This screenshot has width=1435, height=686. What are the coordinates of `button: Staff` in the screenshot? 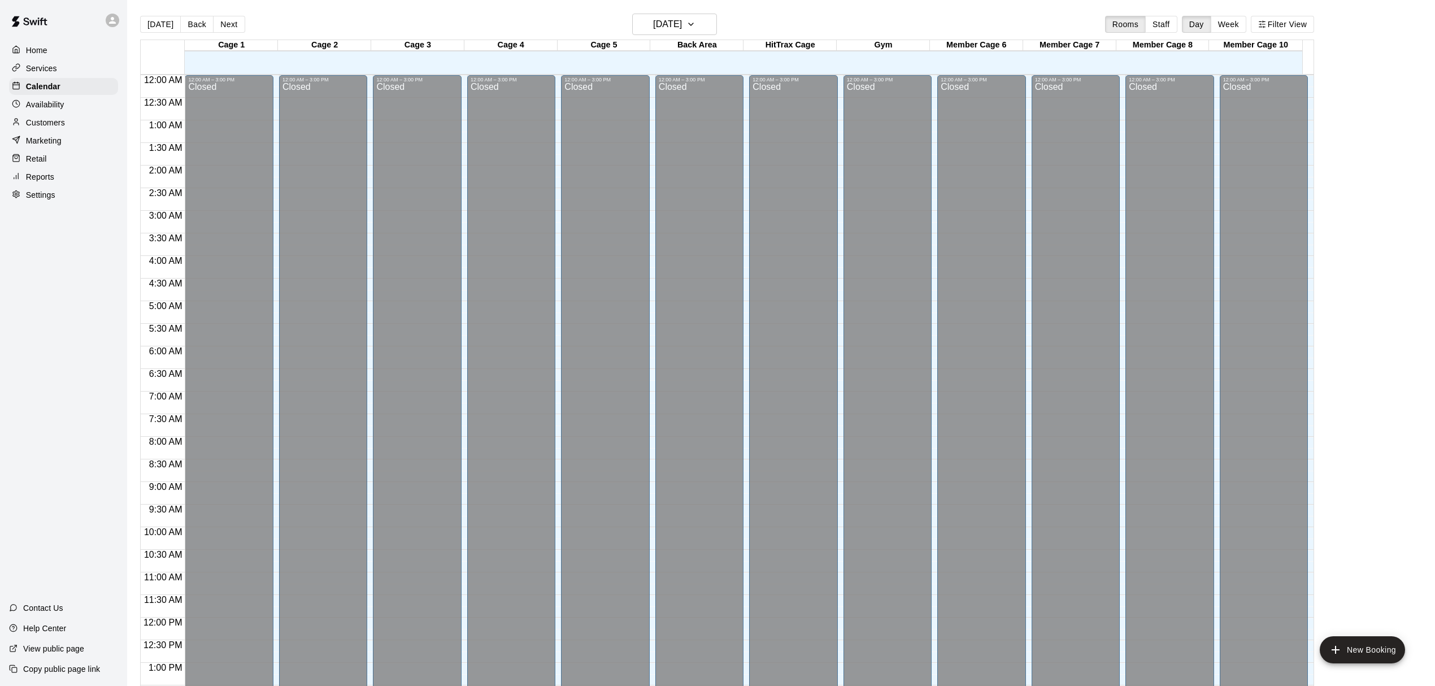 It's located at (1161, 24).